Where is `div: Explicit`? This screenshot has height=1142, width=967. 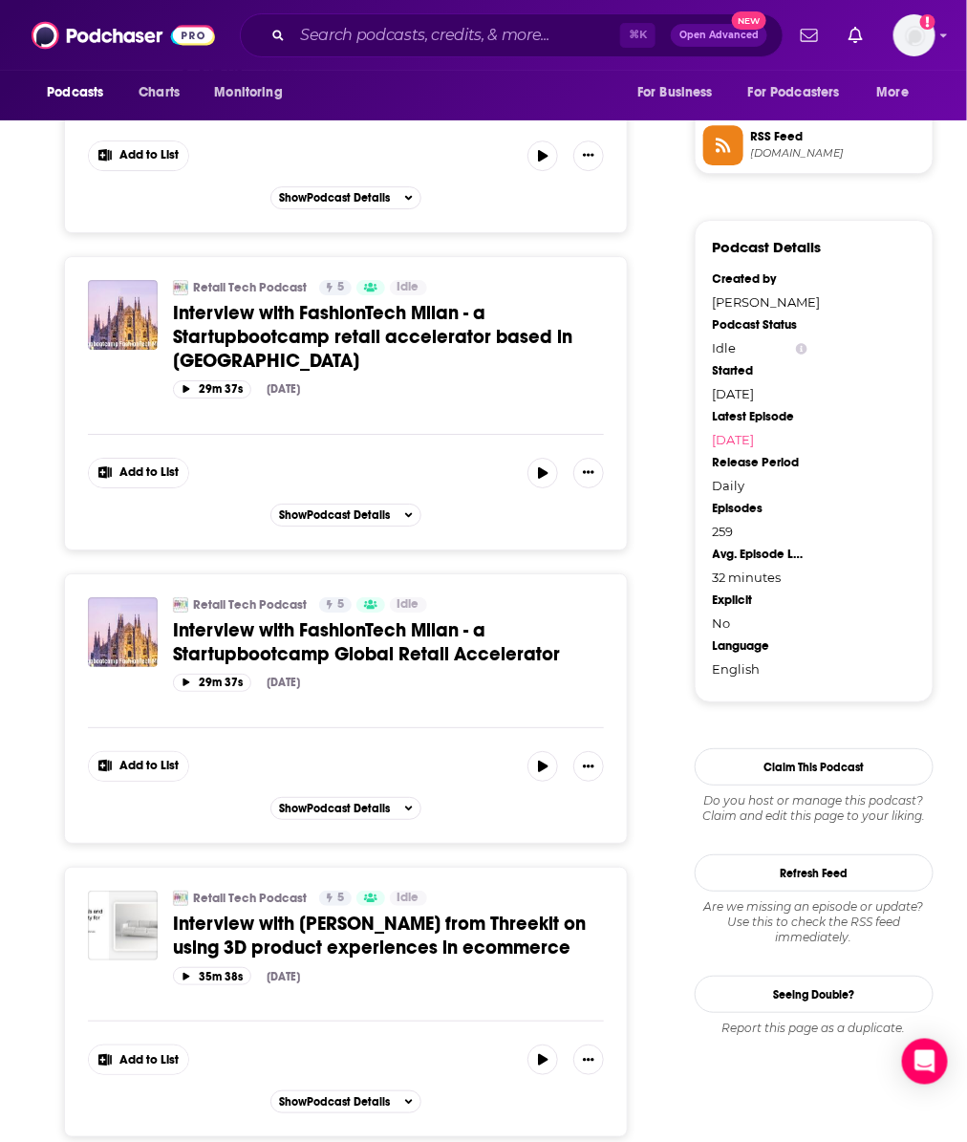 div: Explicit is located at coordinates (760, 600).